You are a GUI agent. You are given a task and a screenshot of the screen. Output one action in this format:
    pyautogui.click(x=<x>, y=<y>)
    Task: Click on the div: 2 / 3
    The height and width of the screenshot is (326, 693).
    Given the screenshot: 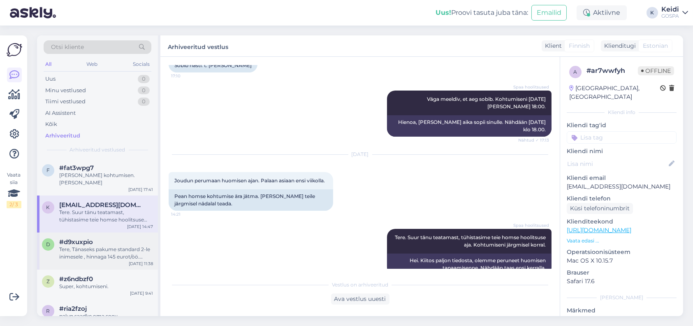 What is the action you would take?
    pyautogui.click(x=14, y=204)
    